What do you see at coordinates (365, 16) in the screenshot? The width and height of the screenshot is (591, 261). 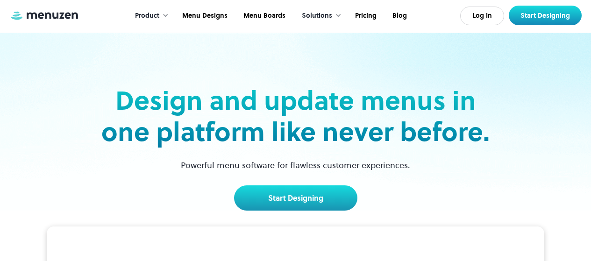 I see `a: Pricing` at bounding box center [365, 16].